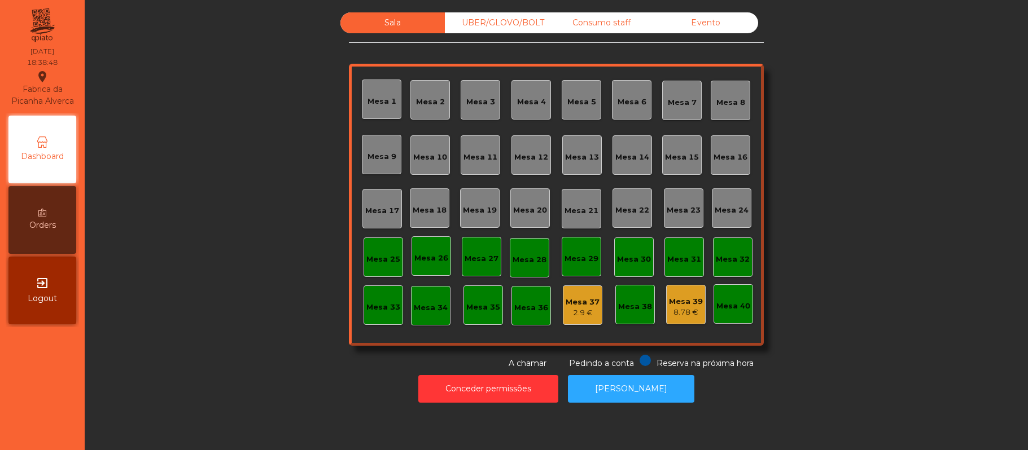 The height and width of the screenshot is (450, 1028). What do you see at coordinates (42, 225) in the screenshot?
I see `span: Orders` at bounding box center [42, 225].